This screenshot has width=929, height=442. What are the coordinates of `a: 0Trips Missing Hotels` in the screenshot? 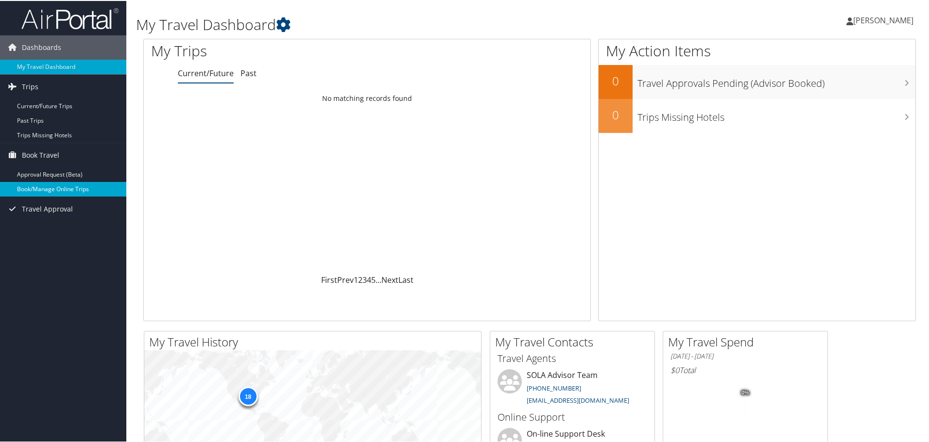 It's located at (757, 115).